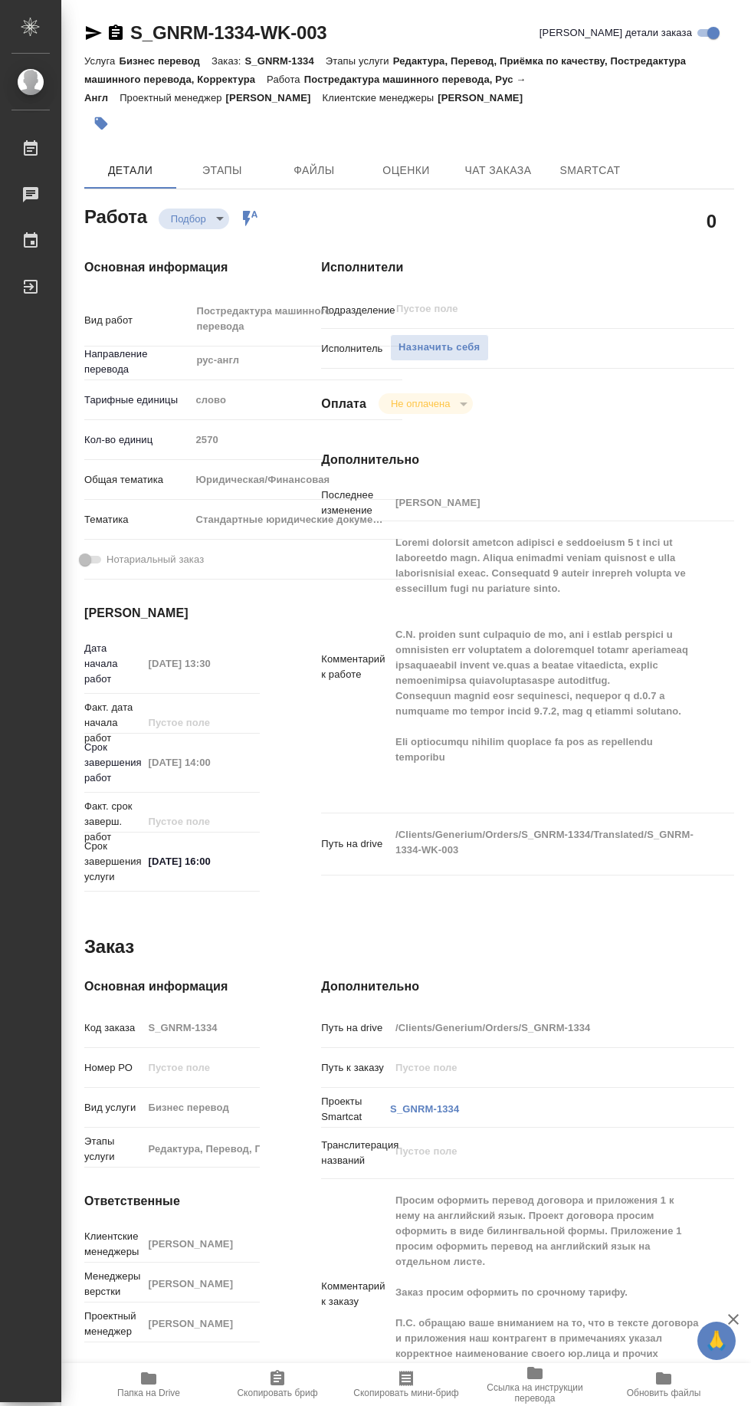 This screenshot has height=1406, width=751. What do you see at coordinates (545, 665) in the screenshot?
I see `textarea: Loremi dolorsit ametcon adipisci e seddoeiusm 5 t inci ut laboreetdo magn. Aliqua enimadmi veniam...` at bounding box center [545, 665].